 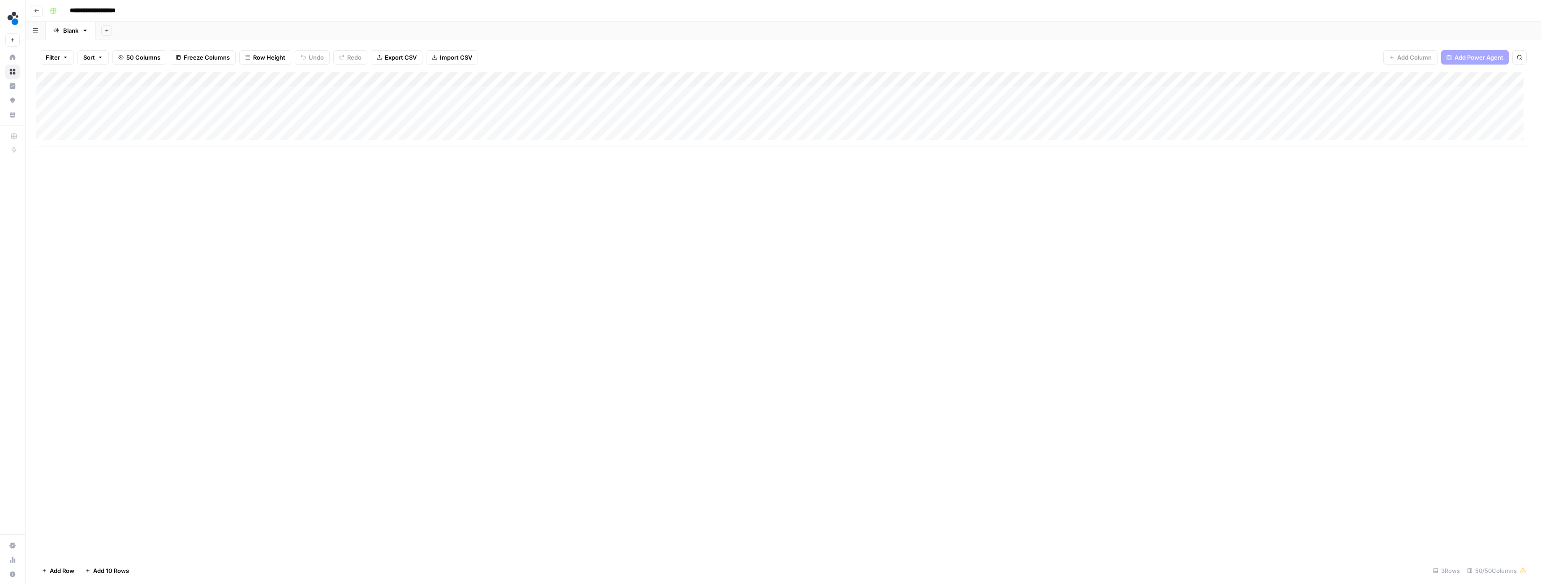 What do you see at coordinates (1447, 570) in the screenshot?
I see `div: 3 Rows` at bounding box center [1447, 570].